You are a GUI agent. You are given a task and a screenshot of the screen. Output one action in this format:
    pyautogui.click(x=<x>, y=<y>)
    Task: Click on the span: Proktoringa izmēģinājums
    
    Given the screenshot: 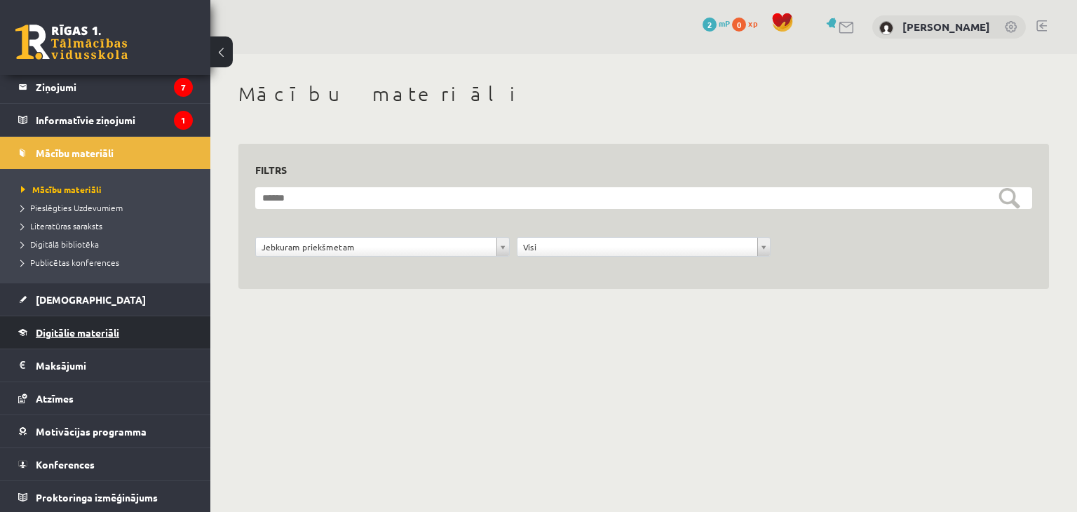 What is the action you would take?
    pyautogui.click(x=97, y=497)
    